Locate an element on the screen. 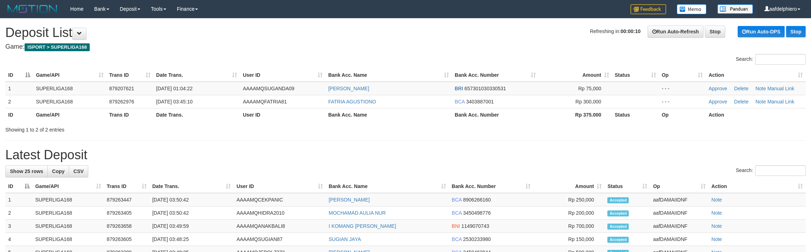 The width and height of the screenshot is (811, 252). span: Copy 3403887001 to clipboard is located at coordinates (480, 102).